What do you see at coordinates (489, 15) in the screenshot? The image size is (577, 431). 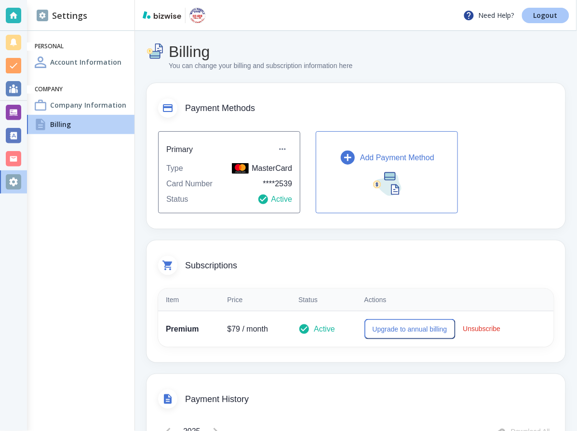 I see `p: Need Help?` at bounding box center [489, 15].